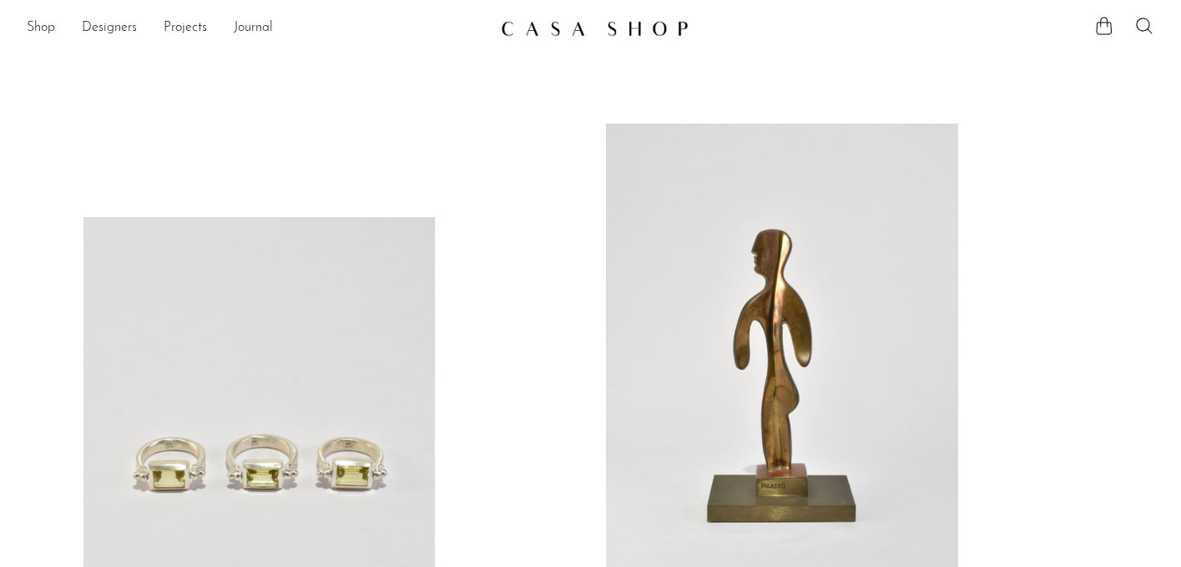 The image size is (1181, 567). I want to click on nav: Desktop navigation, so click(257, 28).